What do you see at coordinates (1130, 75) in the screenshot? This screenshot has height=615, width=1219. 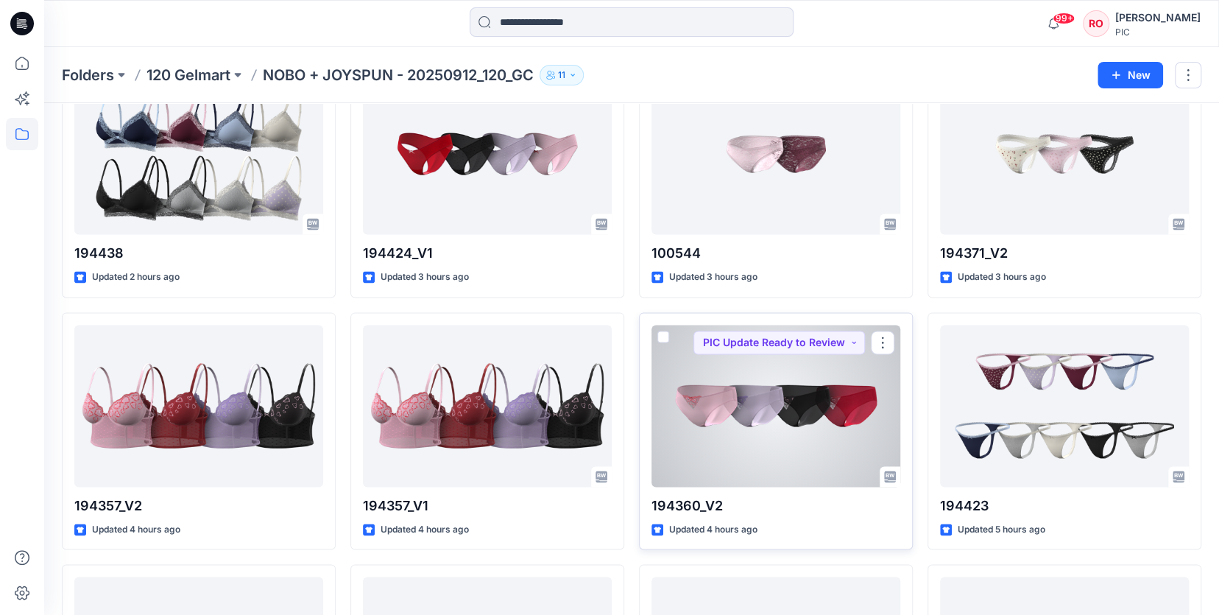 I see `button: New` at bounding box center [1130, 75].